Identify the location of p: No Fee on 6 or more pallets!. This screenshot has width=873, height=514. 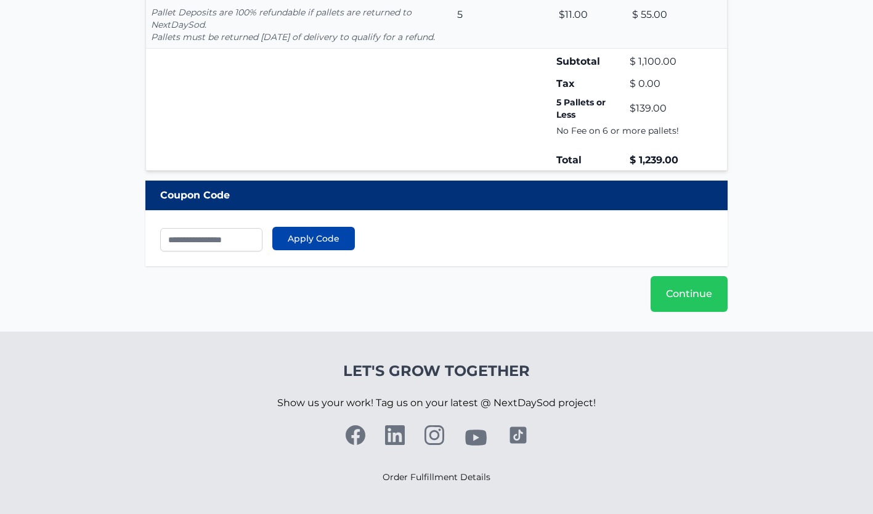
(628, 131).